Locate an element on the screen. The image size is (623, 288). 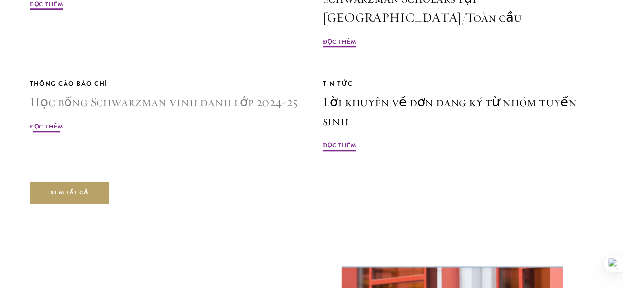
font: Tin tức is located at coordinates (338, 84).